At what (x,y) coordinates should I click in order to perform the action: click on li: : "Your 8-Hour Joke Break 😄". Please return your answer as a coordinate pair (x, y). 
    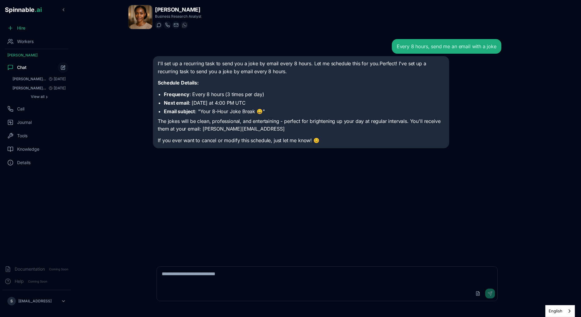
    Looking at the image, I should click on (304, 111).